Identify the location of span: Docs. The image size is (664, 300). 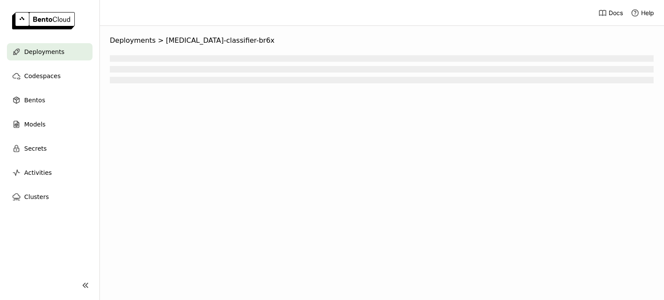
(615, 13).